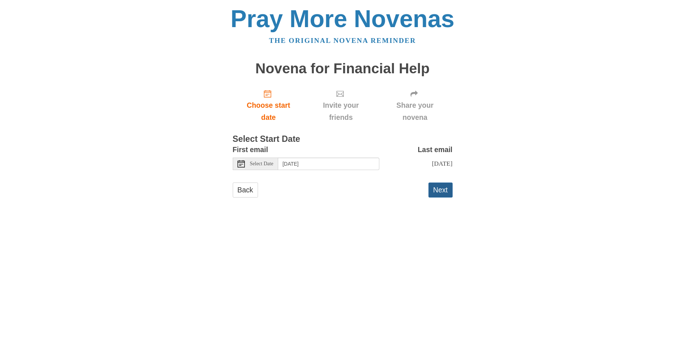 The height and width of the screenshot is (350, 685). I want to click on a: The original novena reminder, so click(342, 40).